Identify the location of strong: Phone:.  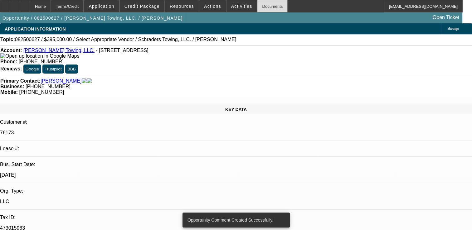
(9, 61).